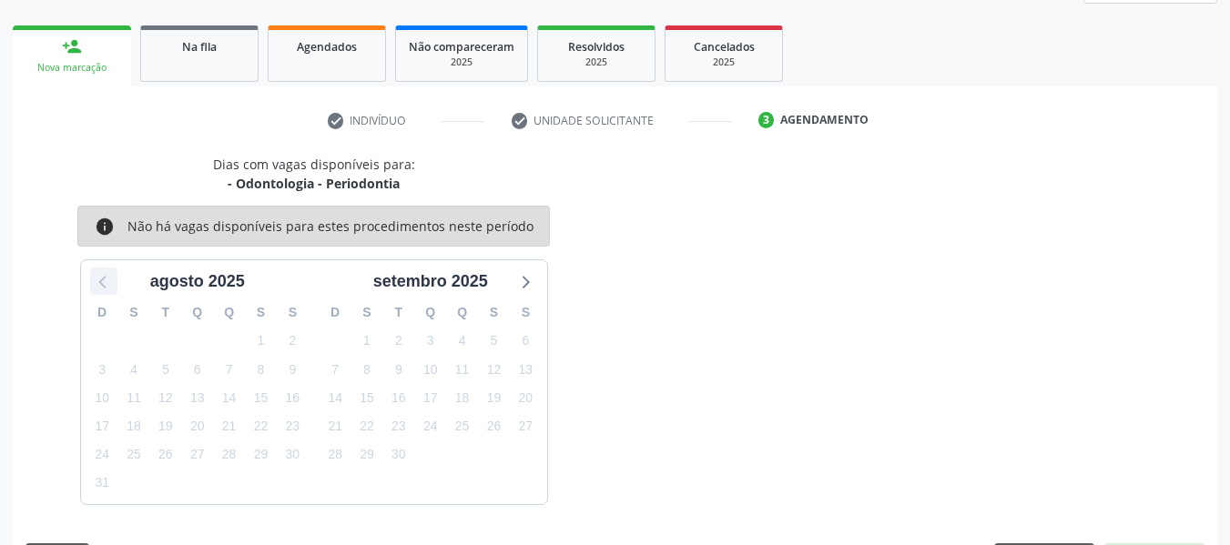 The image size is (1230, 545). What do you see at coordinates (525, 370) in the screenshot?
I see `span: sábado, 13 de setembro de 2025` at bounding box center [525, 370].